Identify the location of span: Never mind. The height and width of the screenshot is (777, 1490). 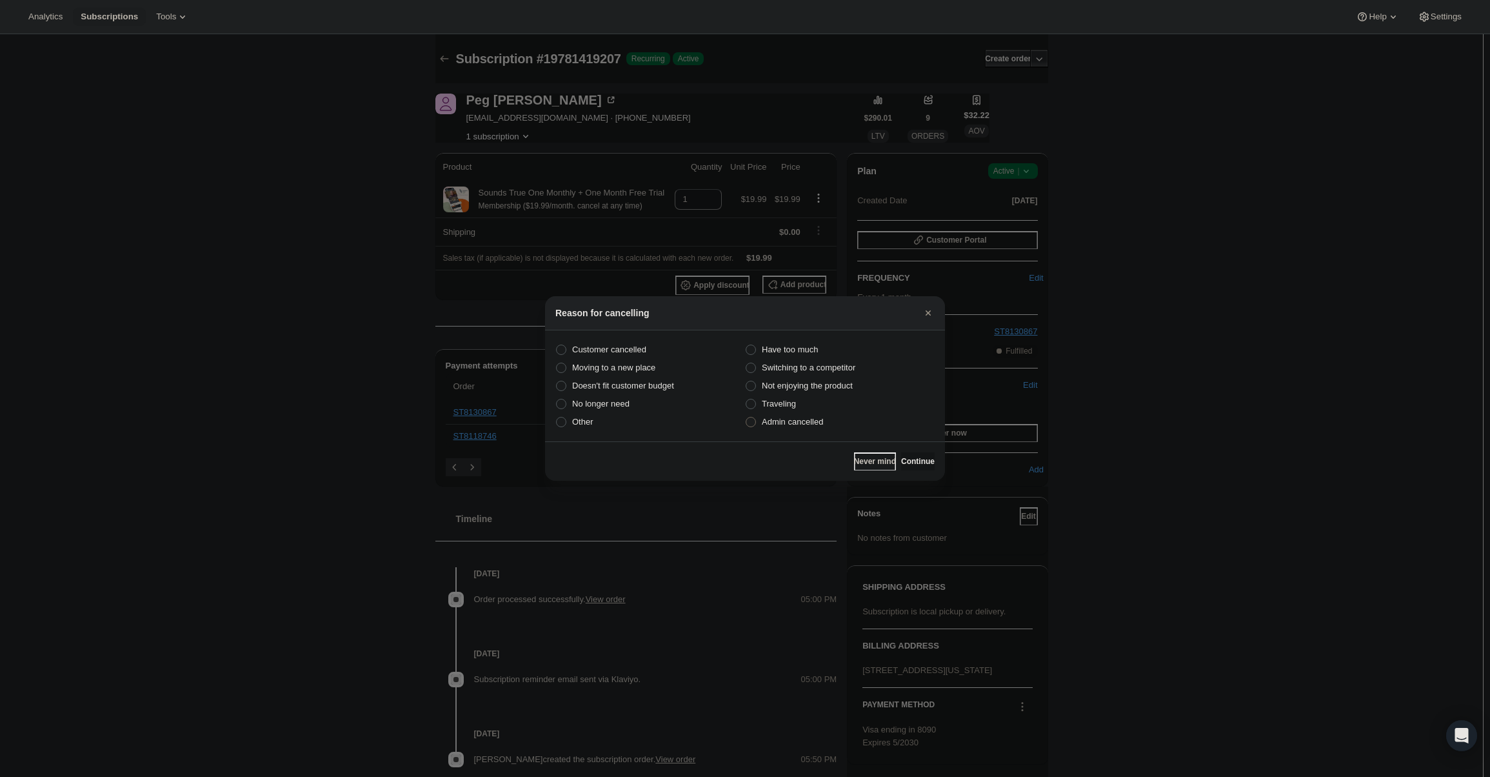
(875, 461).